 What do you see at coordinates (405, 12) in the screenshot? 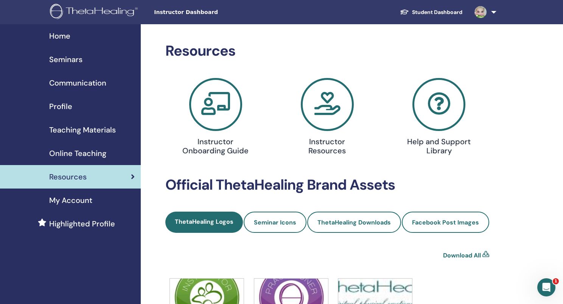
I see `img: graduation-cap-white.svg` at bounding box center [405, 12].